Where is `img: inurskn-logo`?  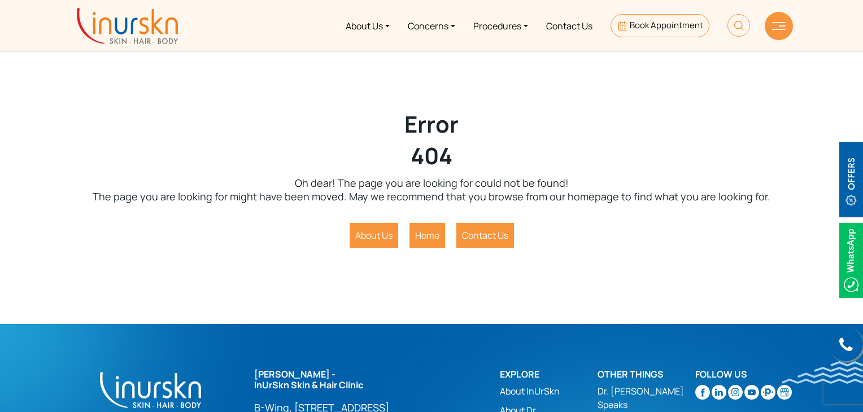
img: inurskn-logo is located at coordinates (127, 26).